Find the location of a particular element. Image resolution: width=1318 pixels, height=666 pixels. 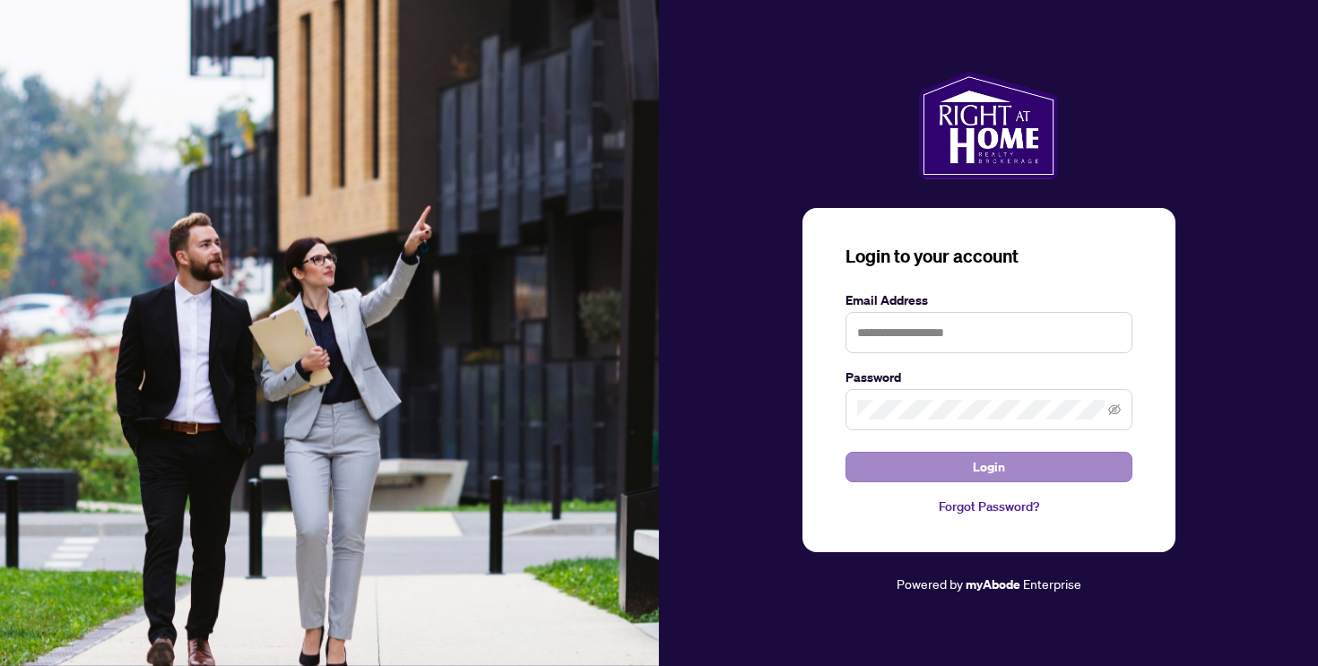

span: Enterprise is located at coordinates (1052, 584).